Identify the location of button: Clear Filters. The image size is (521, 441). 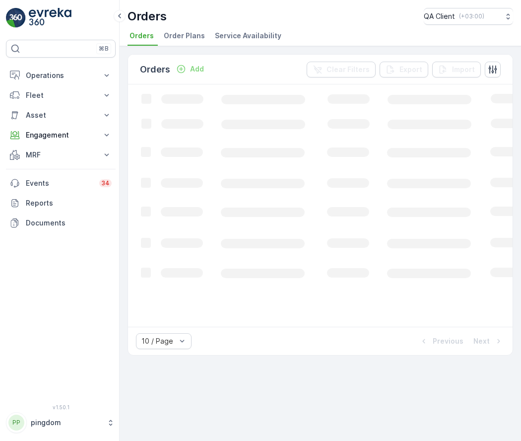
(341, 69).